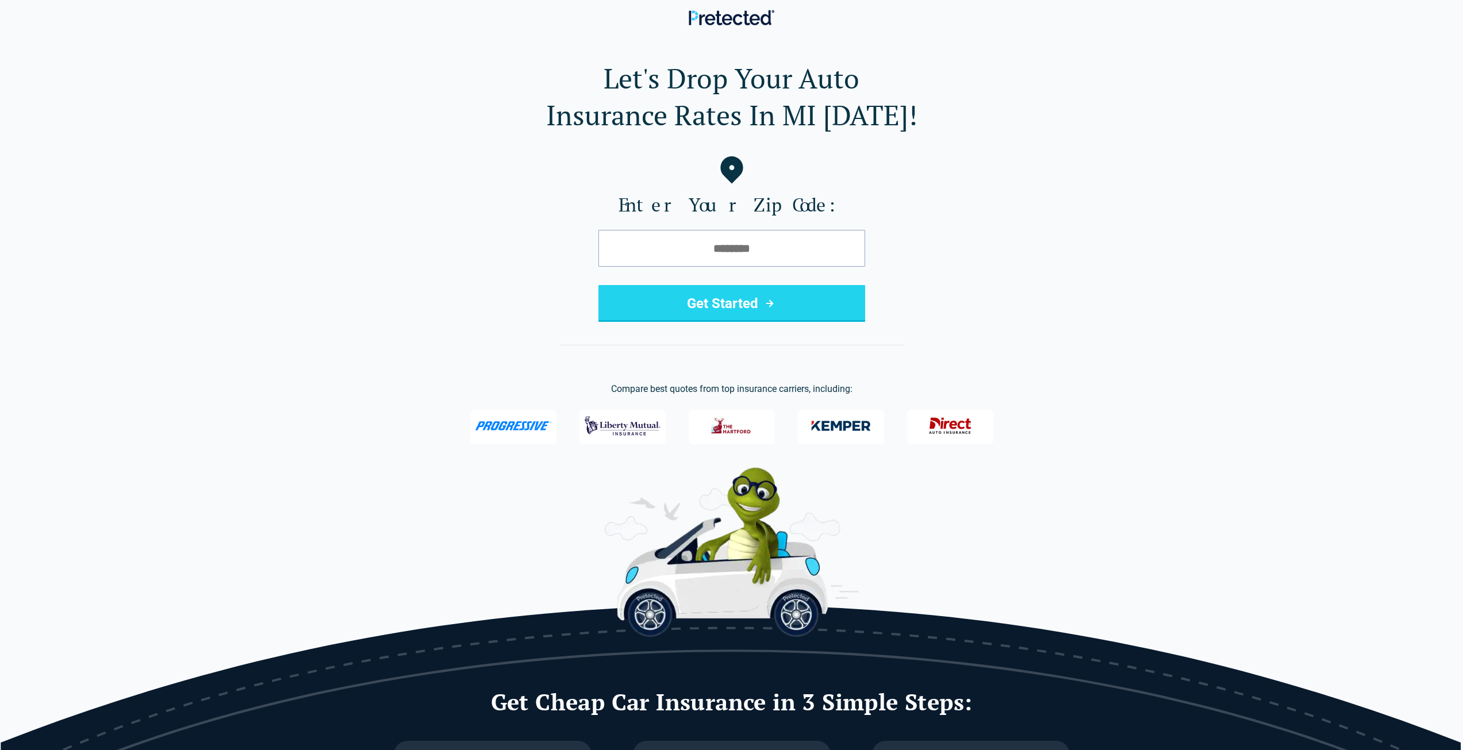  What do you see at coordinates (731, 205) in the screenshot?
I see `label: Enter Your Zip Code:` at bounding box center [731, 205].